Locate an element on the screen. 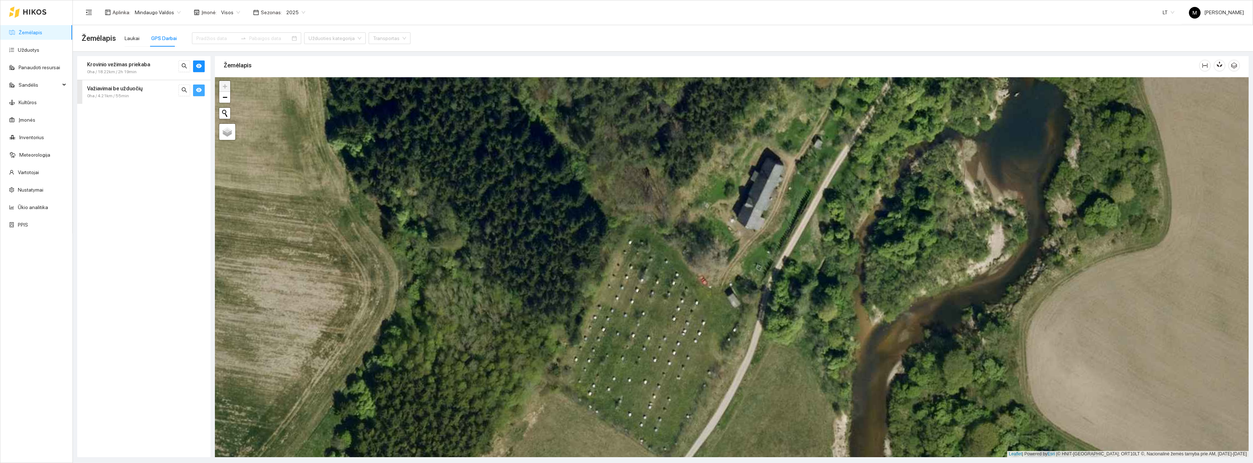 Image resolution: width=1253 pixels, height=463 pixels. span: shop is located at coordinates (197, 12).